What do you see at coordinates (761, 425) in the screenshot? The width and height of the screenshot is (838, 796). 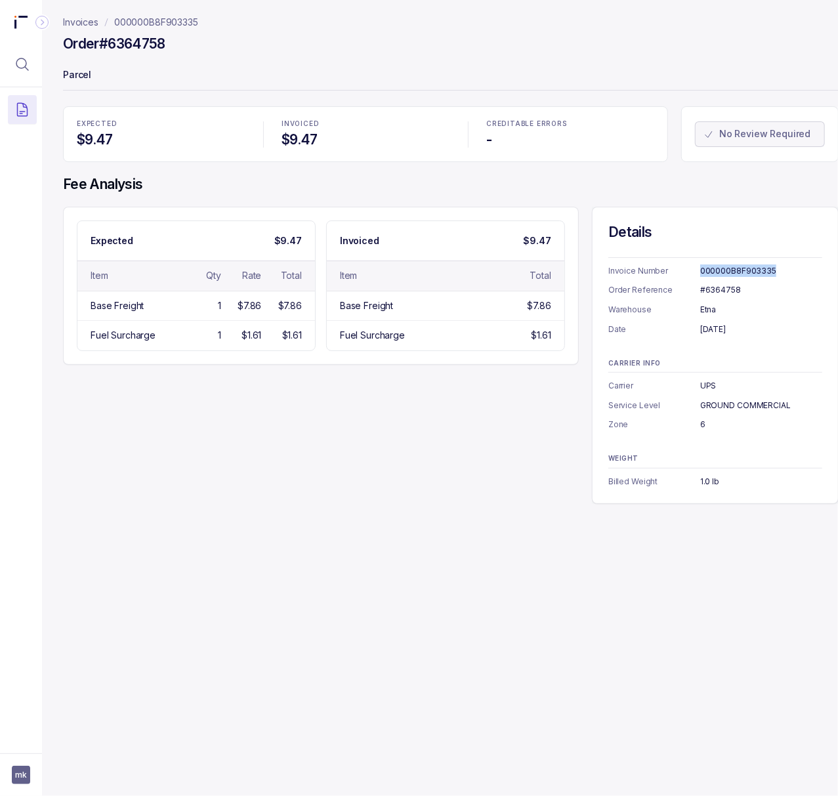 I see `div: 6` at bounding box center [761, 425].